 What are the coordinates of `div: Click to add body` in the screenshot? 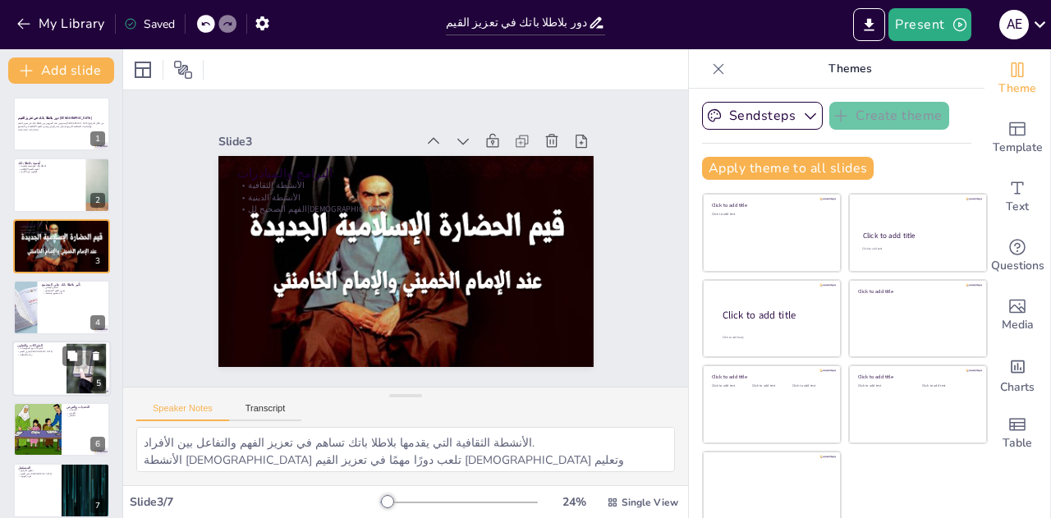 It's located at (774, 338).